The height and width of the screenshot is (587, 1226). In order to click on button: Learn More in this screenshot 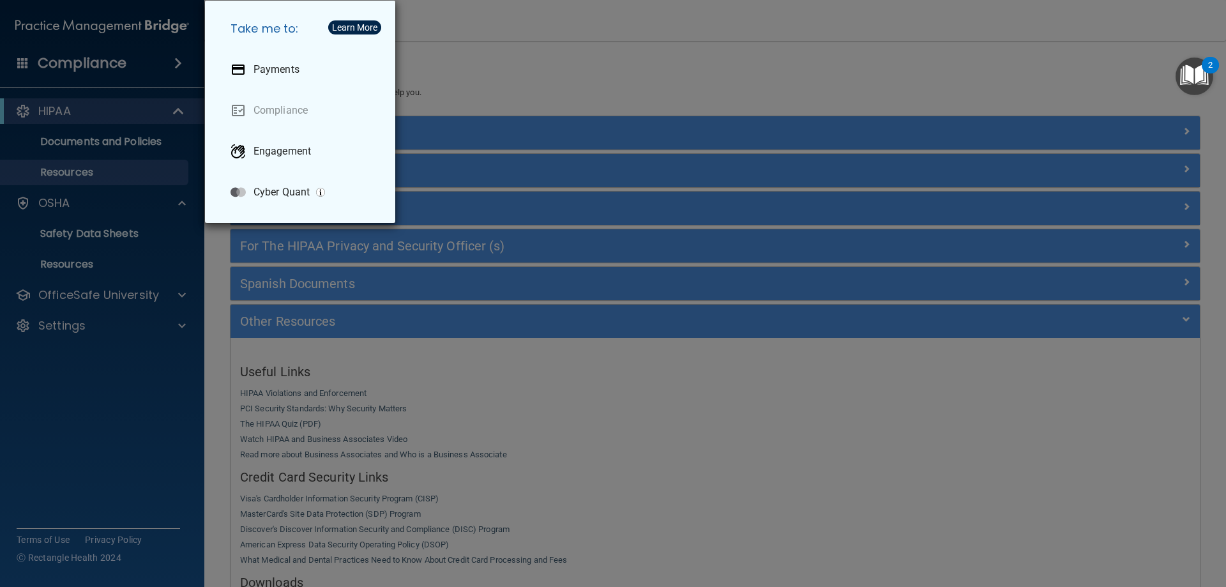, I will do `click(354, 27)`.